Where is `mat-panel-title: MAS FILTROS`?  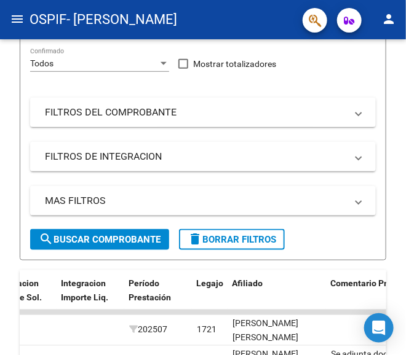 mat-panel-title: MAS FILTROS is located at coordinates (196, 201).